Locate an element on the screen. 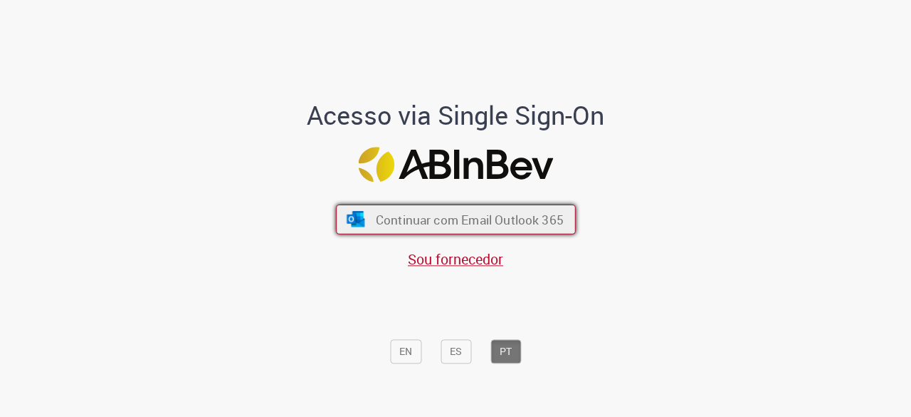  span: Continuar com Email Outlook 365 is located at coordinates (469, 219).